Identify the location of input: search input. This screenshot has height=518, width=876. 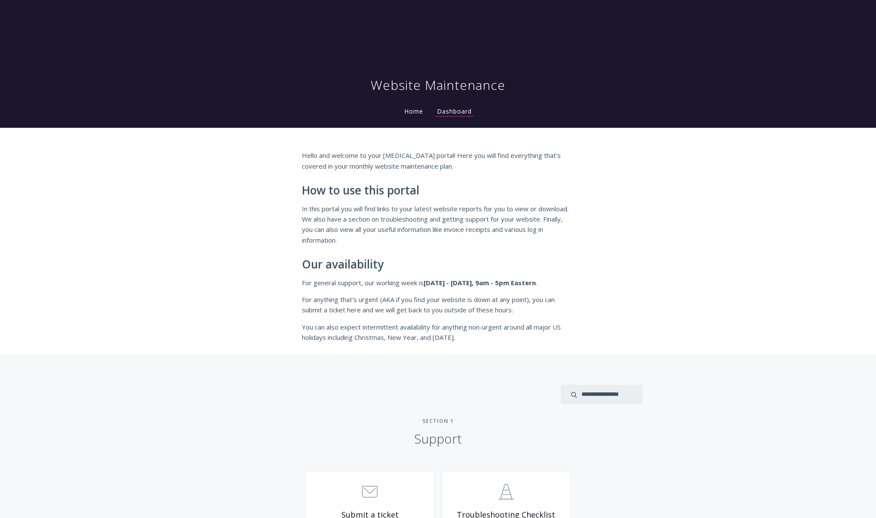
(602, 394).